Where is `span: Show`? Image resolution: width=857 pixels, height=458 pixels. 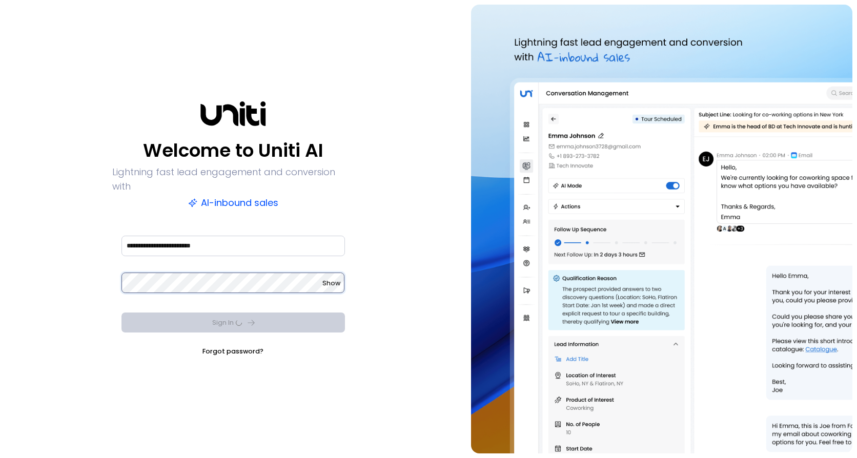 span: Show is located at coordinates (331, 283).